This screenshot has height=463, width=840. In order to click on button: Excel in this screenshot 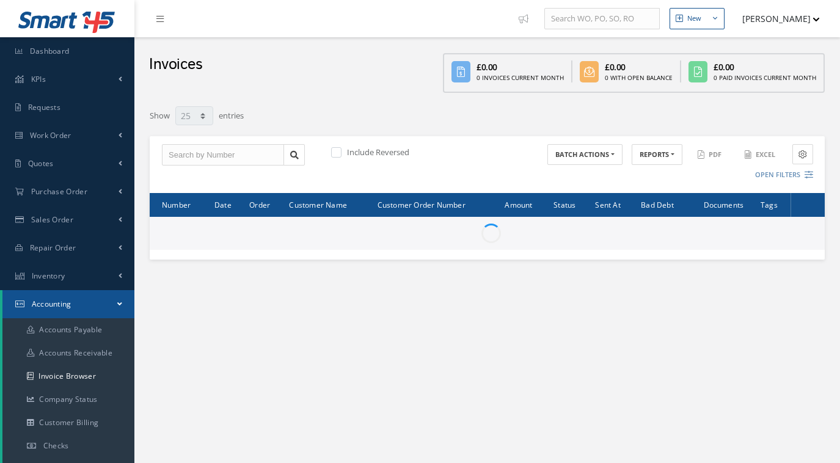, I will do `click(761, 155)`.